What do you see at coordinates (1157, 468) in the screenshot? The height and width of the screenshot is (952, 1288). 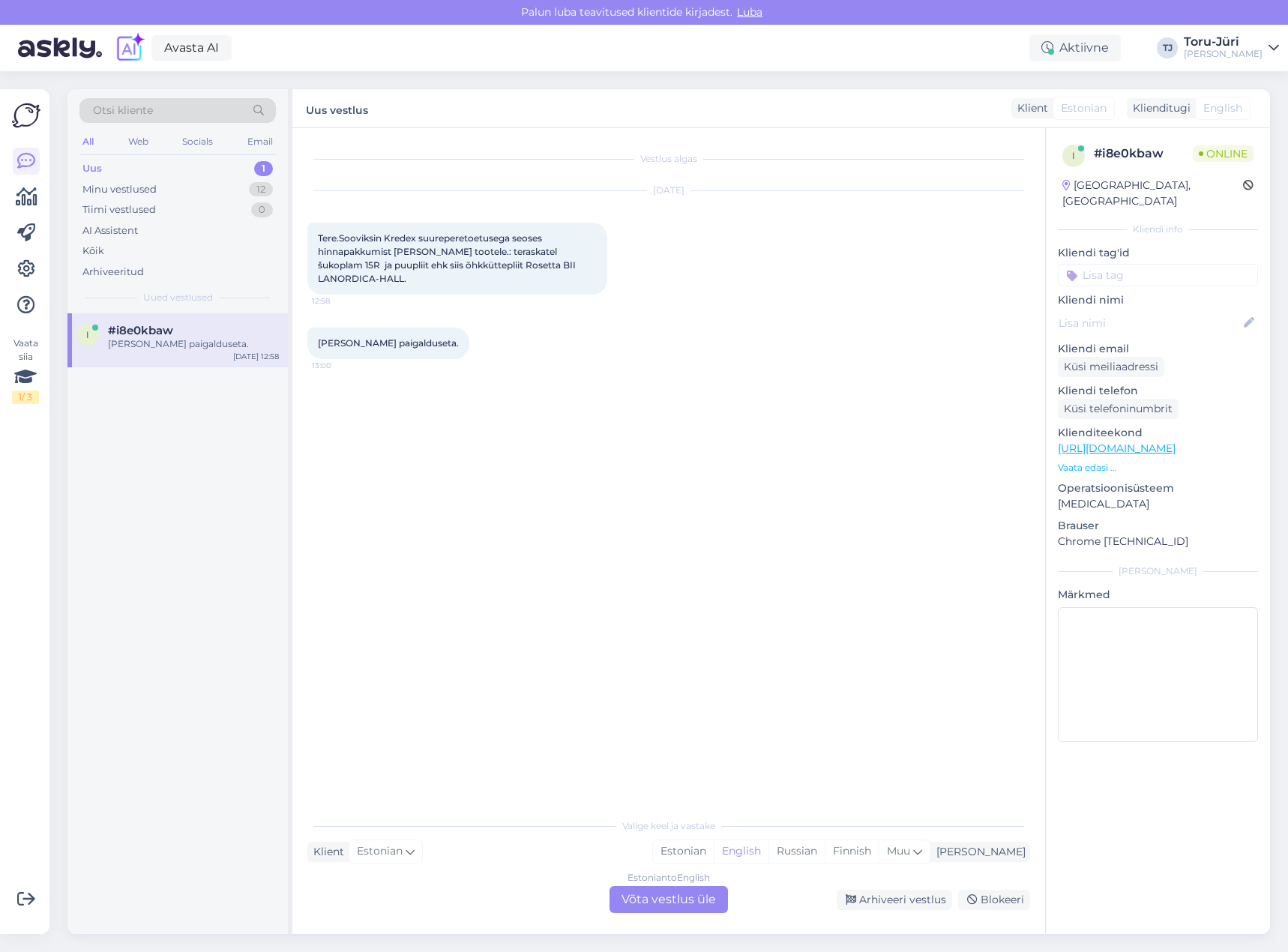 I see `p: Vaata edasi ...` at bounding box center [1157, 468].